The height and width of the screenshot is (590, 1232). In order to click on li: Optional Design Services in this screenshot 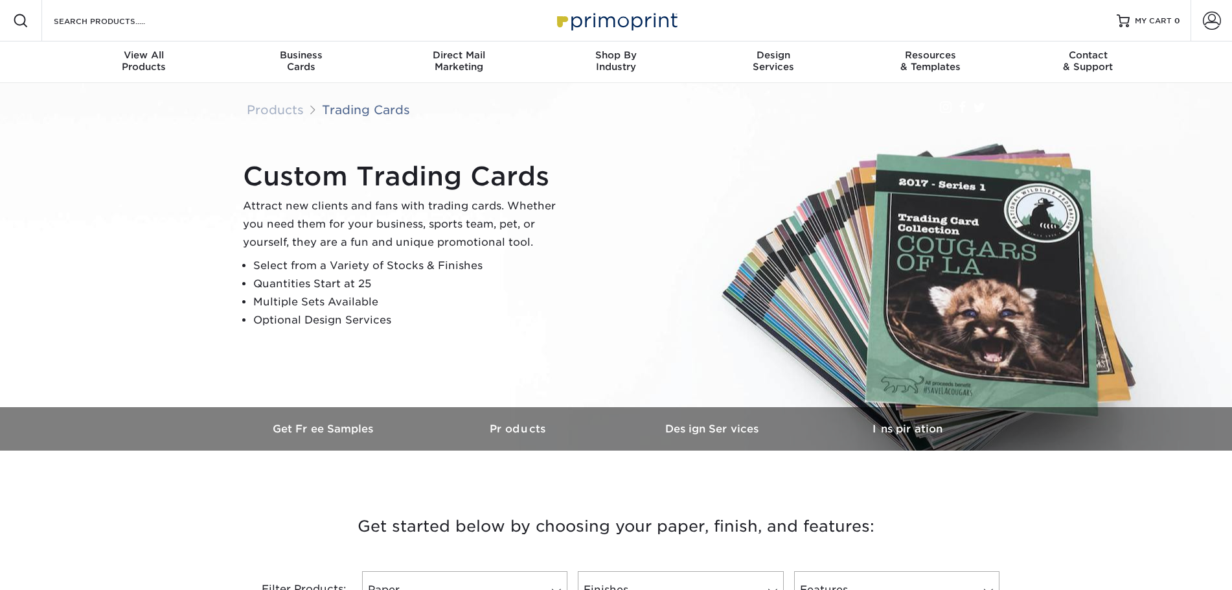, I will do `click(410, 320)`.